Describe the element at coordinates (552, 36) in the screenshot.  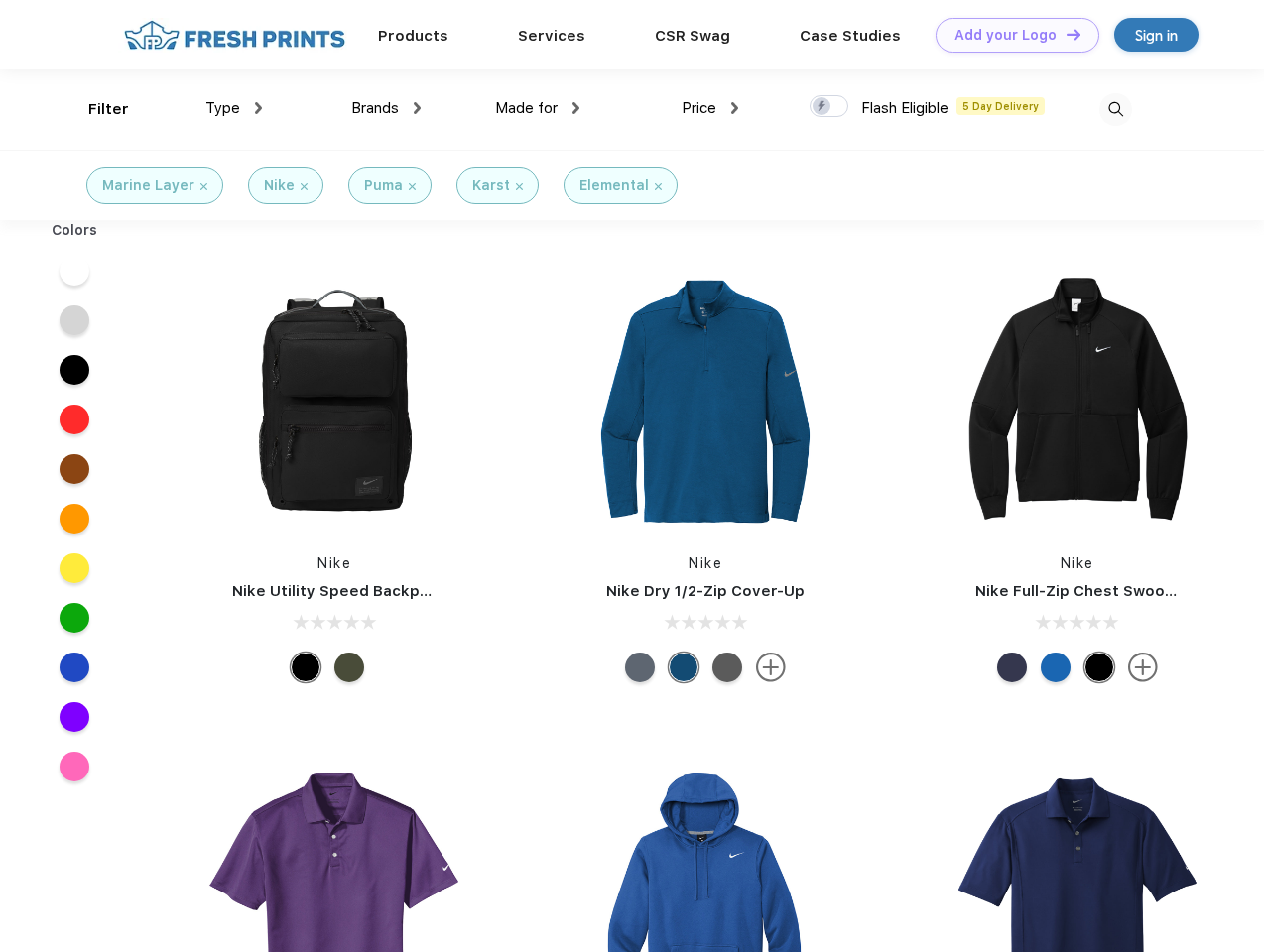
I see `a: Services` at that location.